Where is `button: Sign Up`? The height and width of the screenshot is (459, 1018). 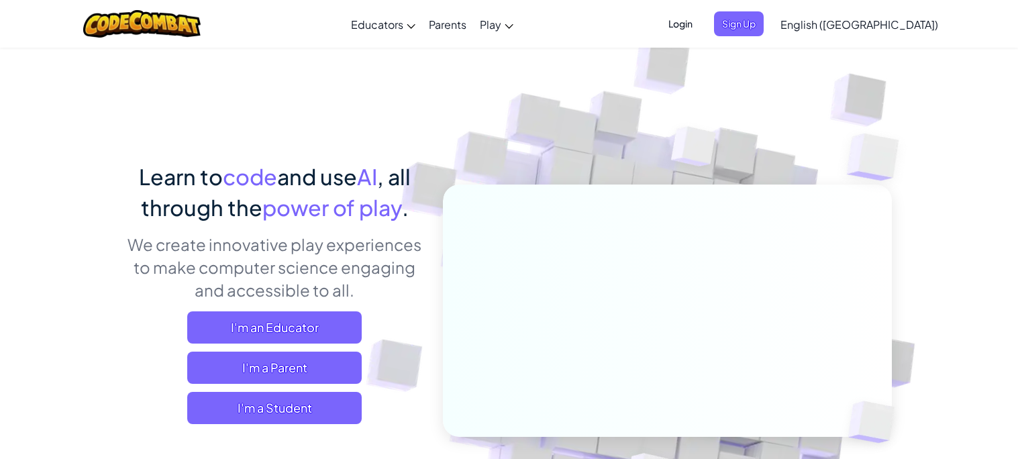 button: Sign Up is located at coordinates (739, 23).